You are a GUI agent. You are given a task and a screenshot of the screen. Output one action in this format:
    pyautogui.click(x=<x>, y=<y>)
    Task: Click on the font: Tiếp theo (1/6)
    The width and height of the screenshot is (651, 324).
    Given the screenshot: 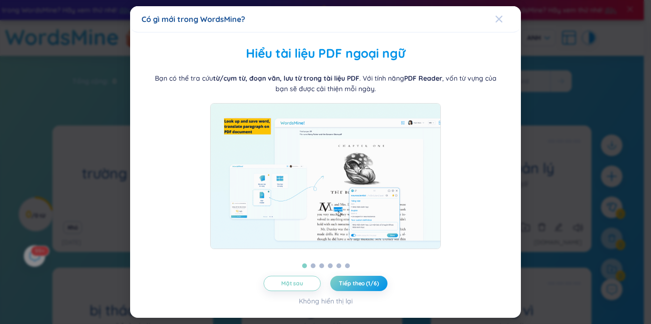 What is the action you would take?
    pyautogui.click(x=359, y=283)
    